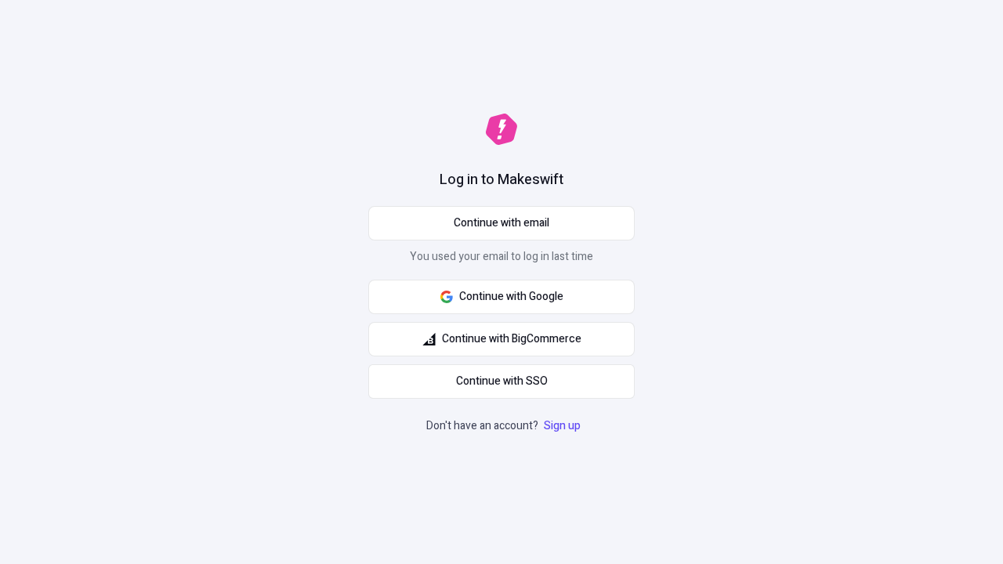 This screenshot has width=1003, height=564. Describe the element at coordinates (502, 382) in the screenshot. I see `a: Continue with SSO` at that location.